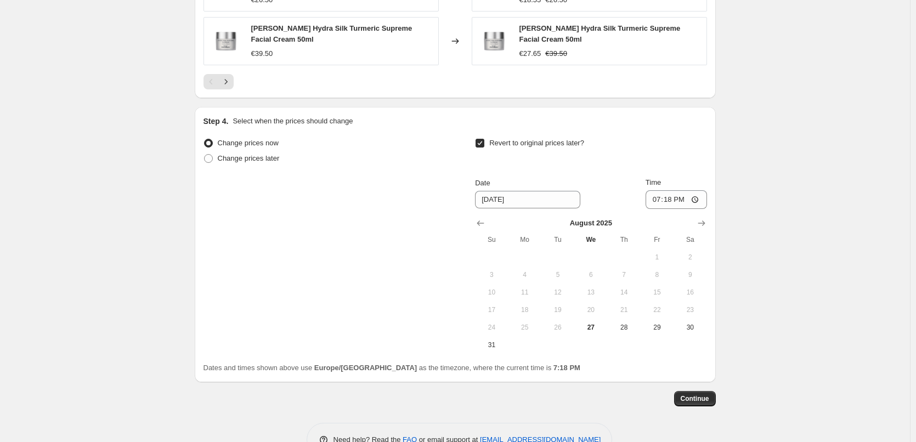 Image resolution: width=916 pixels, height=442 pixels. What do you see at coordinates (492, 240) in the screenshot?
I see `span: Su` at bounding box center [492, 240].